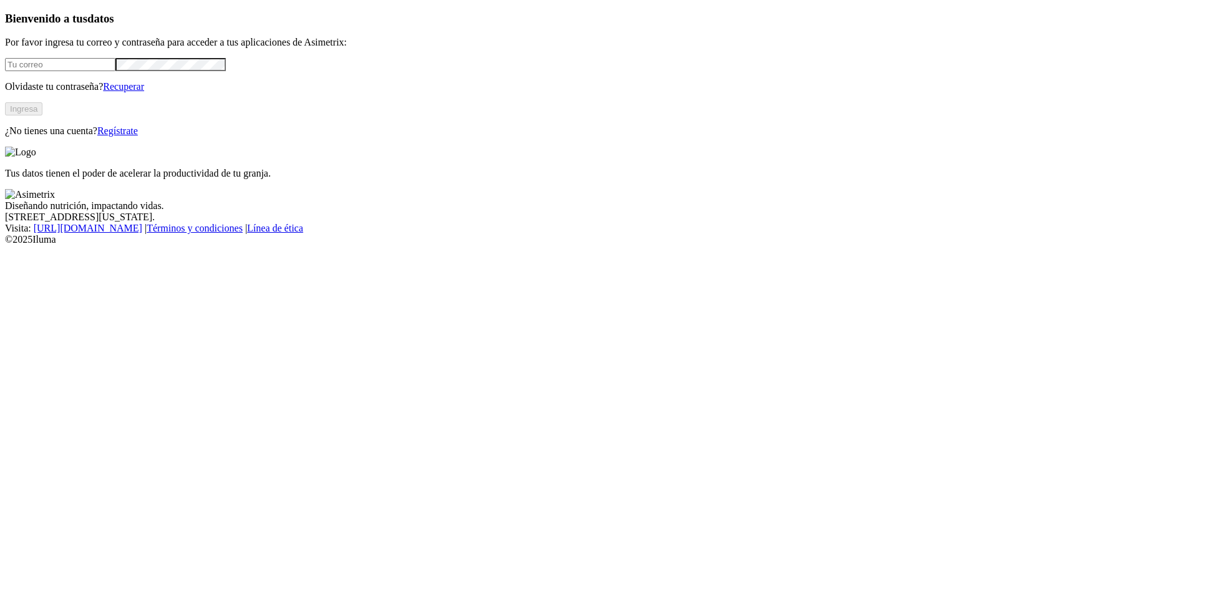 Image resolution: width=1223 pixels, height=614 pixels. Describe the element at coordinates (60, 64) in the screenshot. I see `input: Tu correo` at that location.